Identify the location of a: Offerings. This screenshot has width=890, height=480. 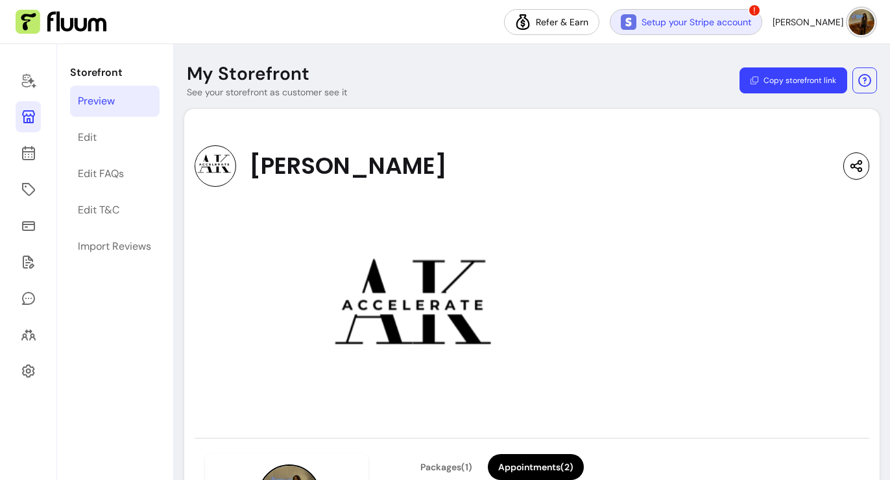
(28, 189).